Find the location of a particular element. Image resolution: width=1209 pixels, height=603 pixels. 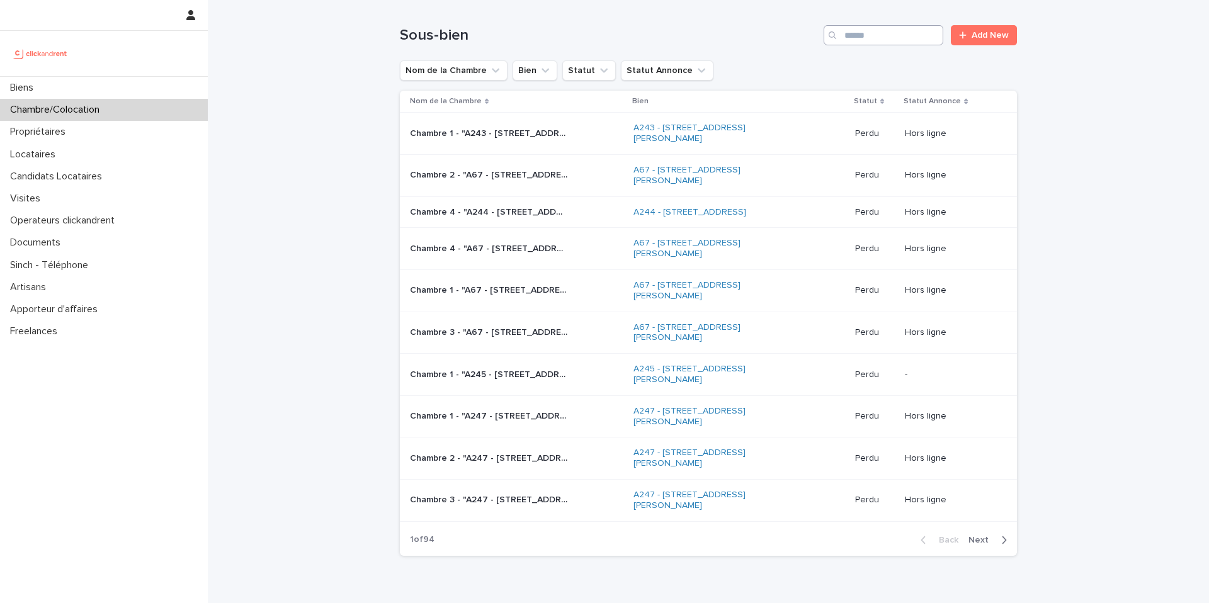

p: Chambre 3 - "A67 - 6 impasse de Gournay, Ivry-sur-Seine 94200" is located at coordinates (490, 331).